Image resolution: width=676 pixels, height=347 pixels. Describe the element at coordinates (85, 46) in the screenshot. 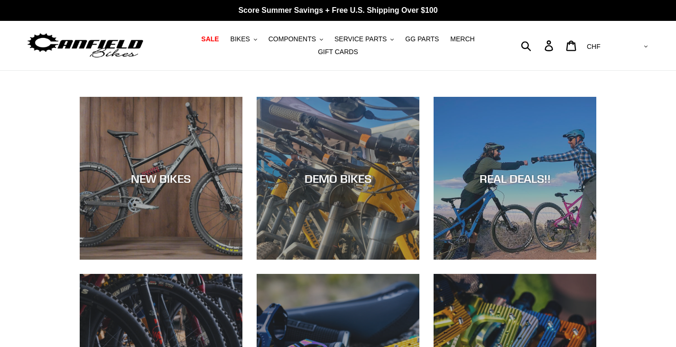

I see `img: Canfield Bikes` at that location.